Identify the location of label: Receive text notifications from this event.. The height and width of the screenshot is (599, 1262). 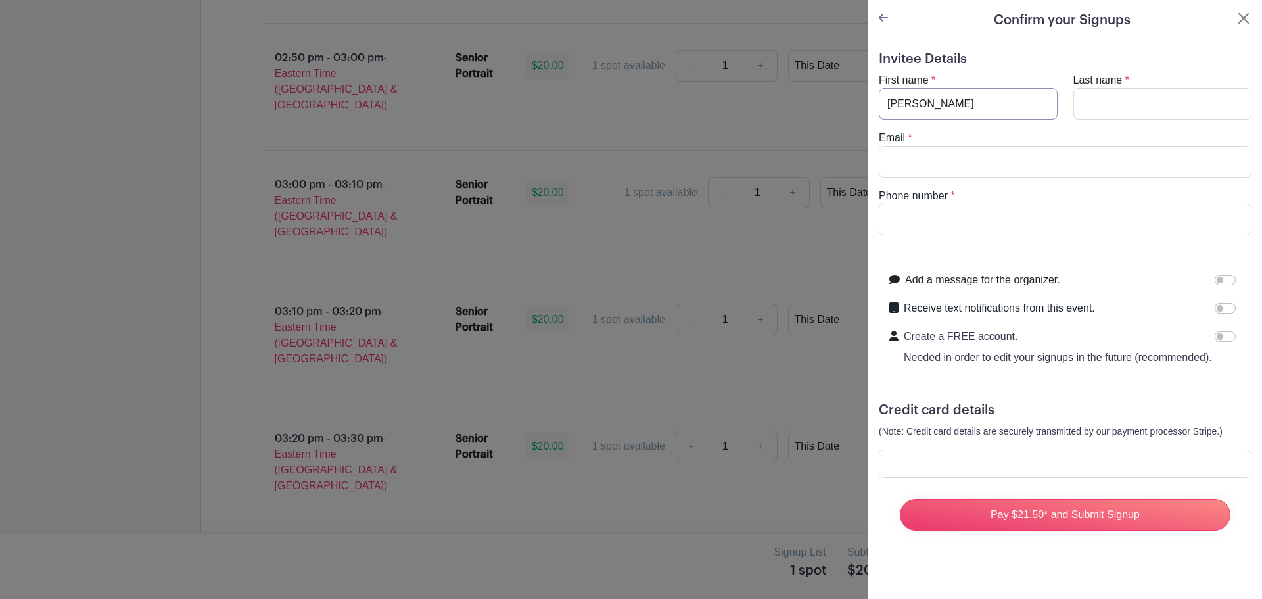
(999, 308).